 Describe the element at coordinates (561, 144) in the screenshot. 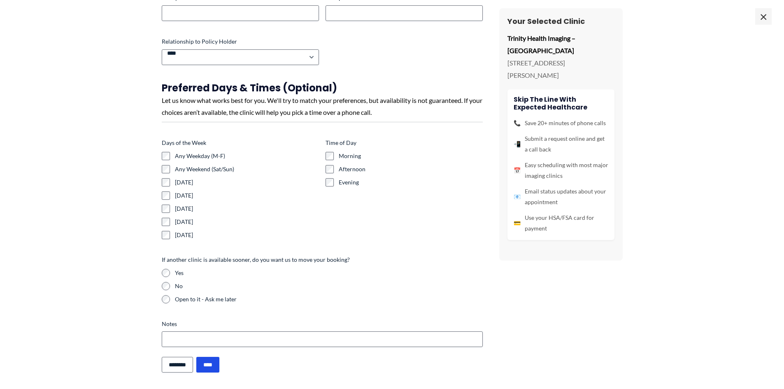

I see `li: Submit a request online and get a call back` at that location.